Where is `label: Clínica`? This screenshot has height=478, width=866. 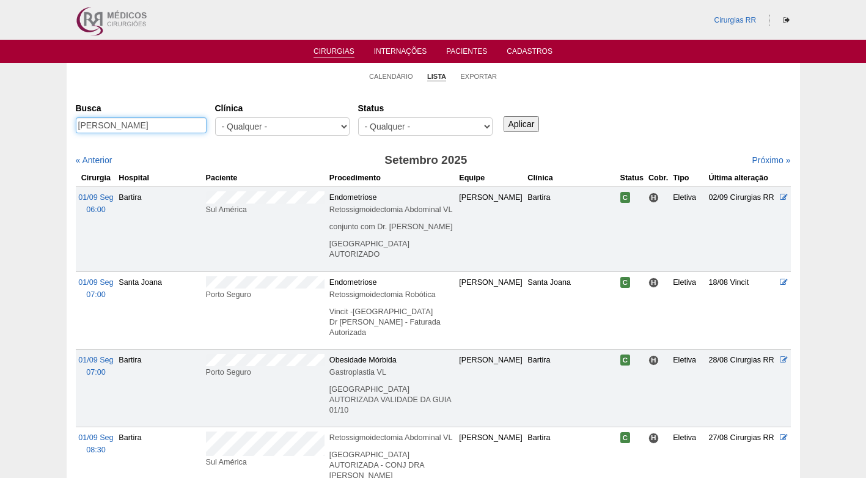
label: Clínica is located at coordinates (282, 108).